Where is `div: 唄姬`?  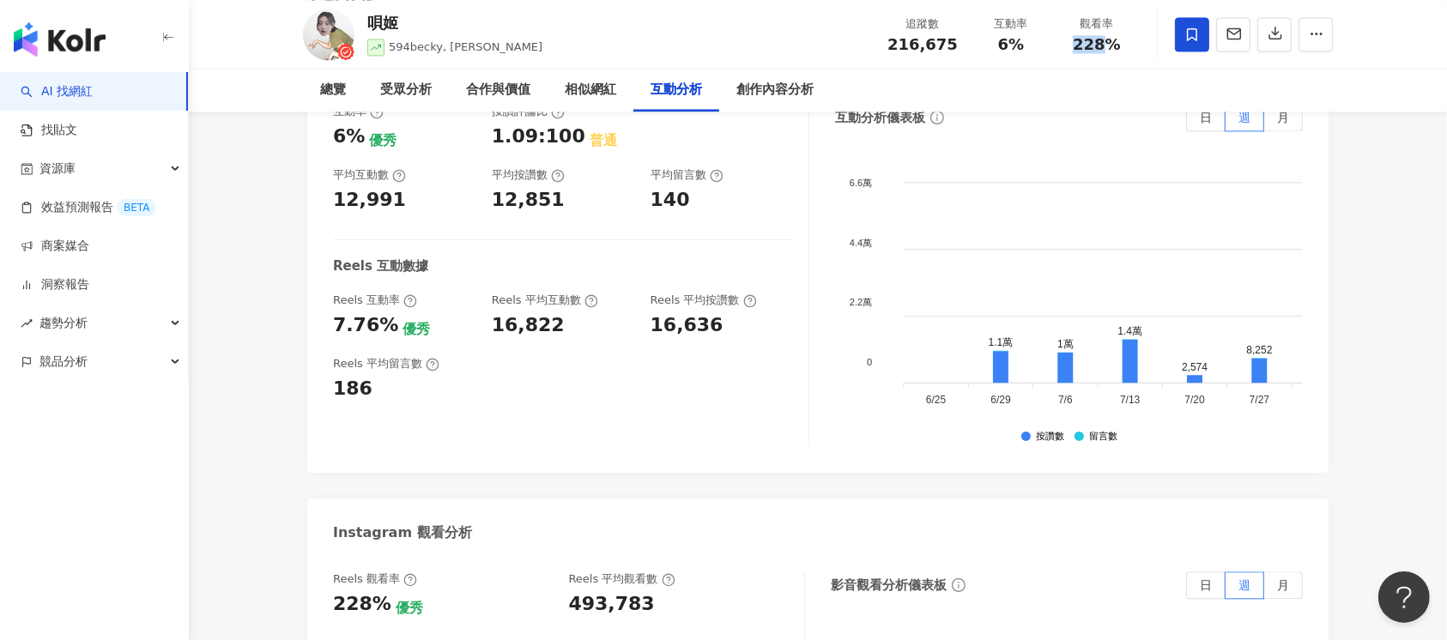
div: 唄姬 is located at coordinates (455, 22).